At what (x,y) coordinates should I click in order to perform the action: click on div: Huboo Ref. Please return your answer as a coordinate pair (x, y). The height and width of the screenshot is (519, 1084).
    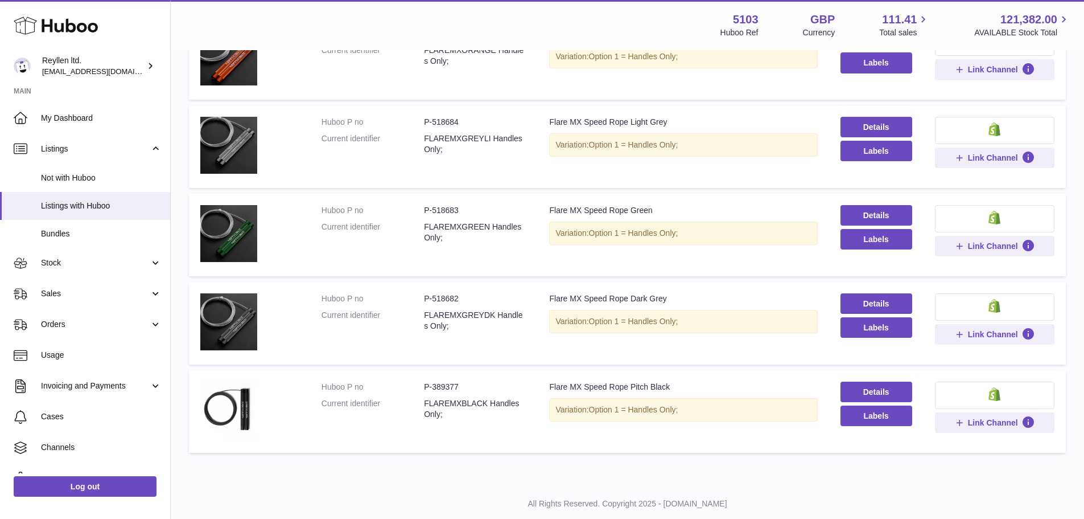
    Looking at the image, I should click on (739, 32).